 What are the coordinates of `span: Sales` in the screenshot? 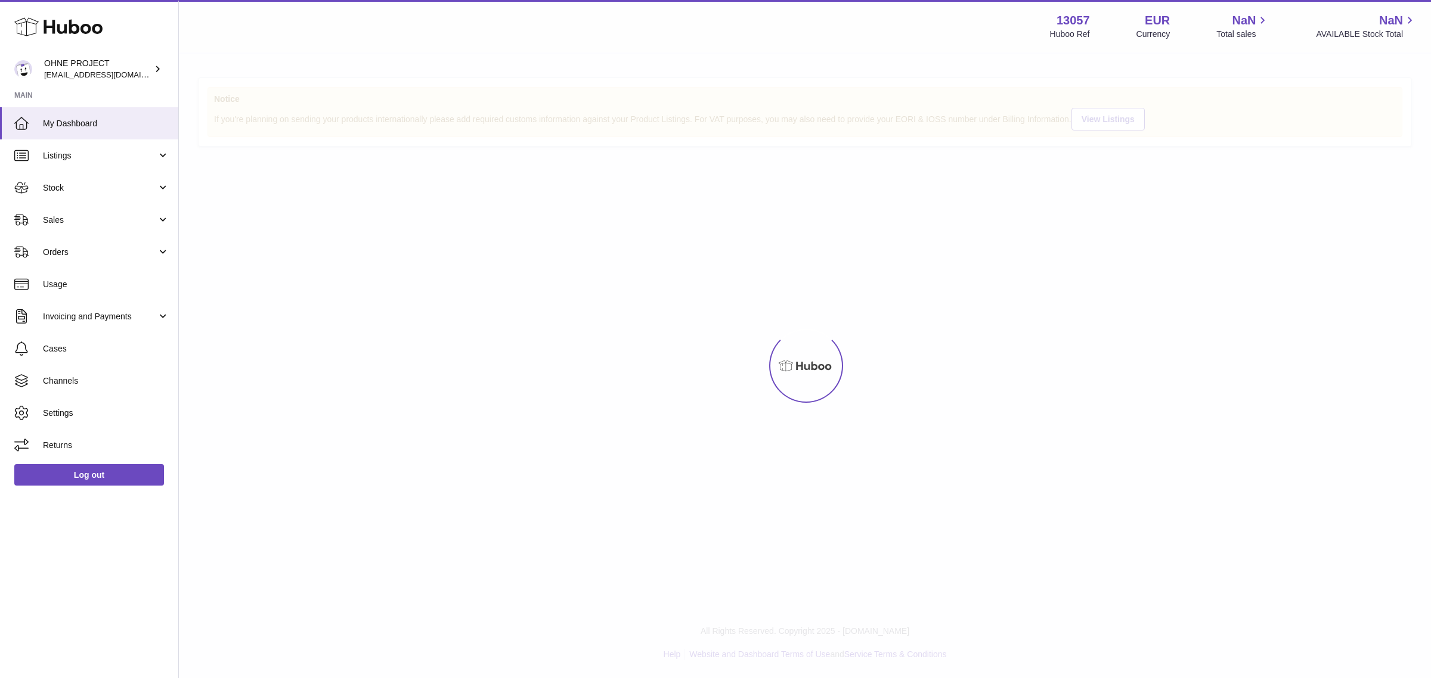 It's located at (100, 220).